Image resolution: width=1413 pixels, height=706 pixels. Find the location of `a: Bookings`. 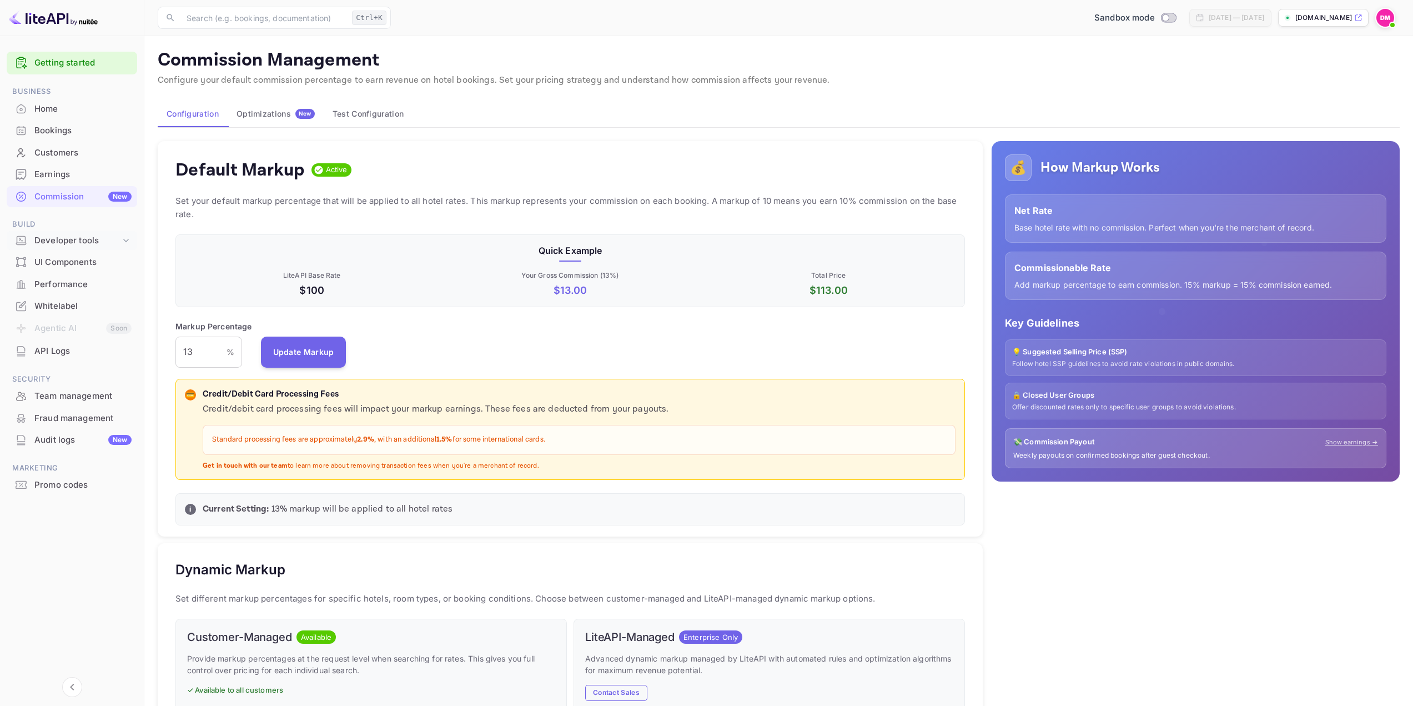

a: Bookings is located at coordinates (72, 130).